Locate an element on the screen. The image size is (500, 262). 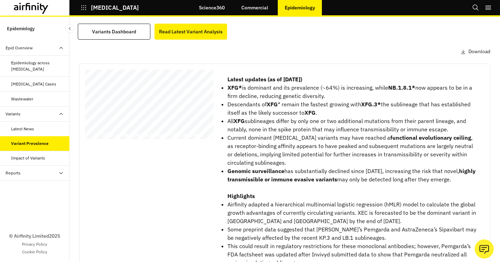
strong: functional evolutionary ceiling is located at coordinates (431, 138).